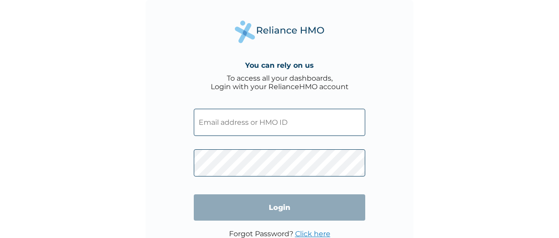  I want to click on input: Email address or HMO ID, so click(279, 122).